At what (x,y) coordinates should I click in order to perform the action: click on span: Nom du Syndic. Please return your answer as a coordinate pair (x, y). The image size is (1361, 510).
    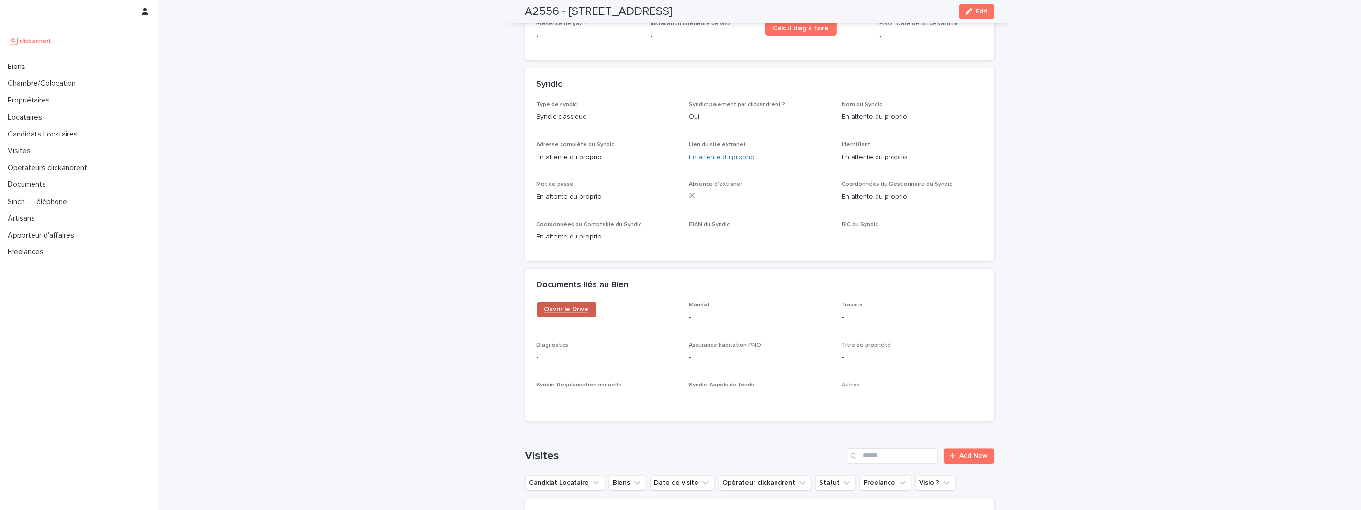
    Looking at the image, I should click on (862, 105).